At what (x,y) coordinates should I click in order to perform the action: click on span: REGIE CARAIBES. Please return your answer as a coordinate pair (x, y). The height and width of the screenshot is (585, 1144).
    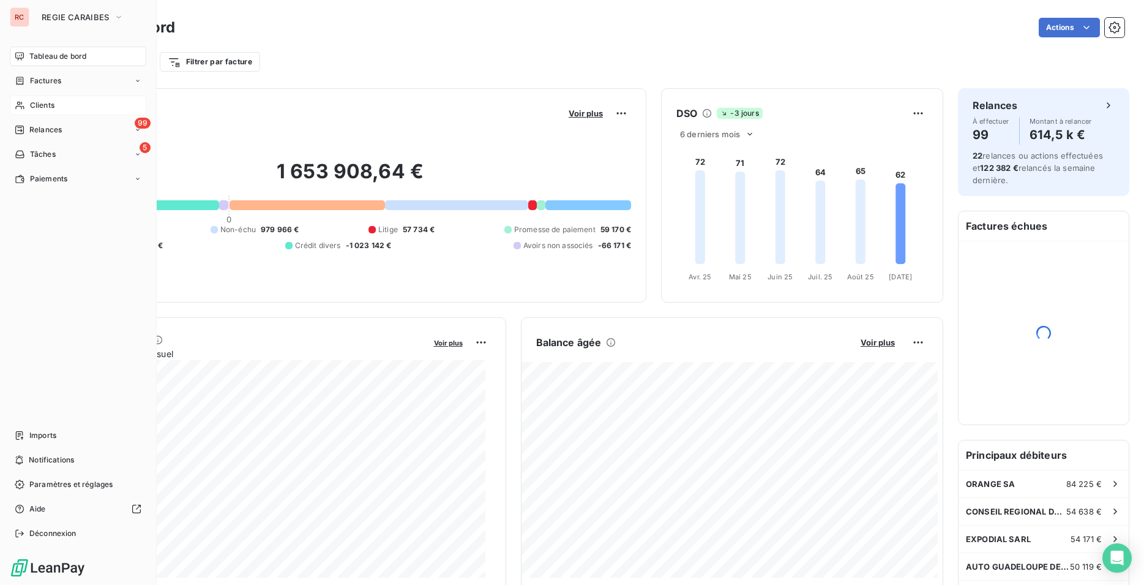
    Looking at the image, I should click on (75, 17).